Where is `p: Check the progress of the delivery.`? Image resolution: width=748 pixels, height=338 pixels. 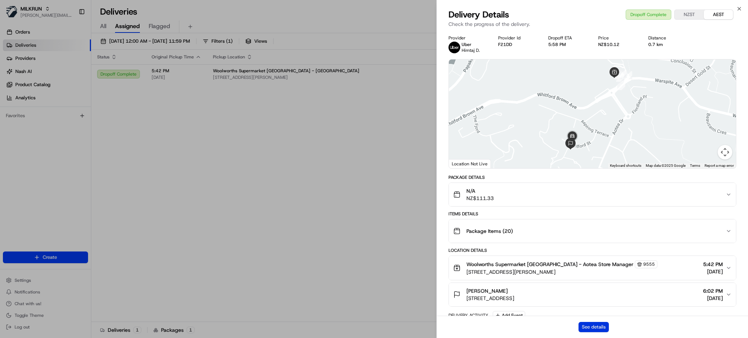 p: Check the progress of the delivery. is located at coordinates (592, 24).